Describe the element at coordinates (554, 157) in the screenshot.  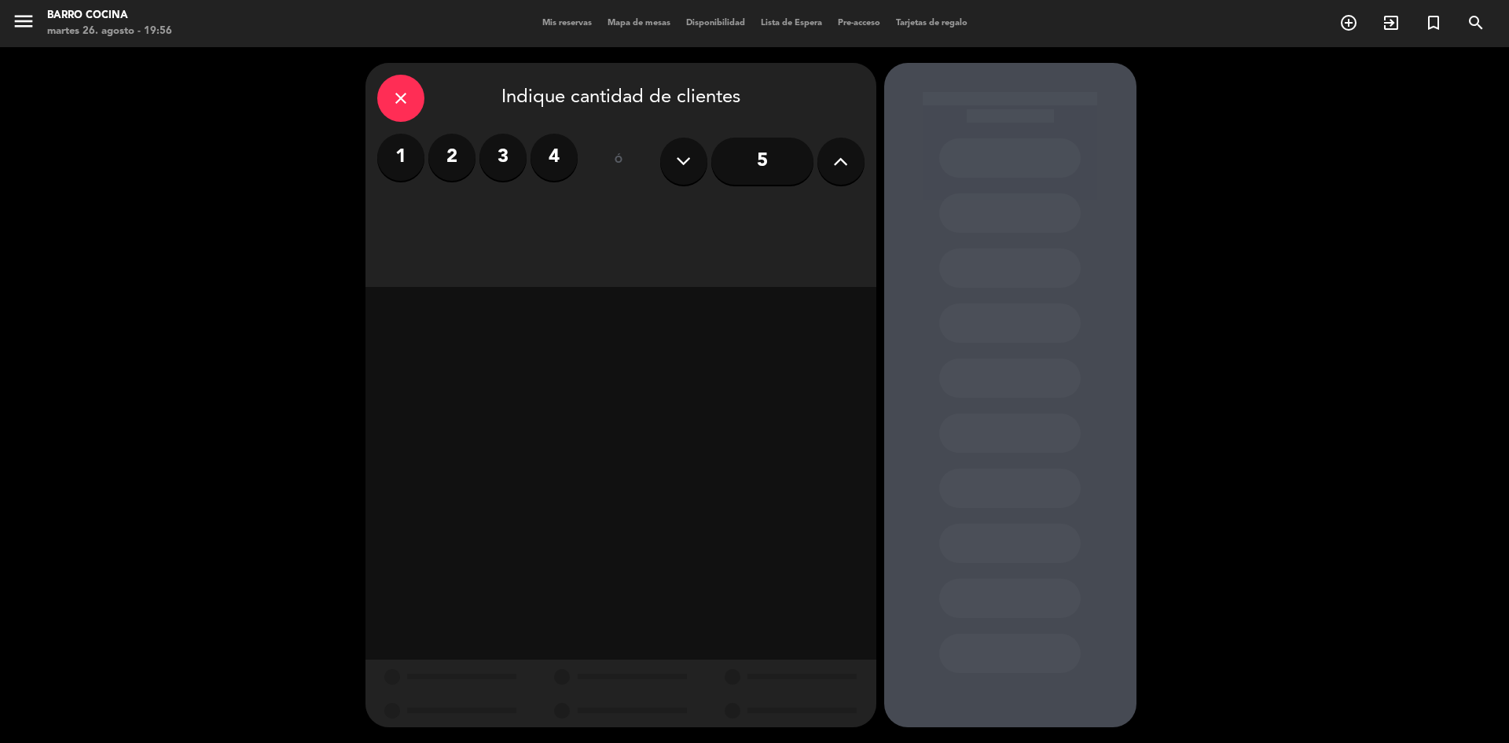
I see `label: 4` at that location.